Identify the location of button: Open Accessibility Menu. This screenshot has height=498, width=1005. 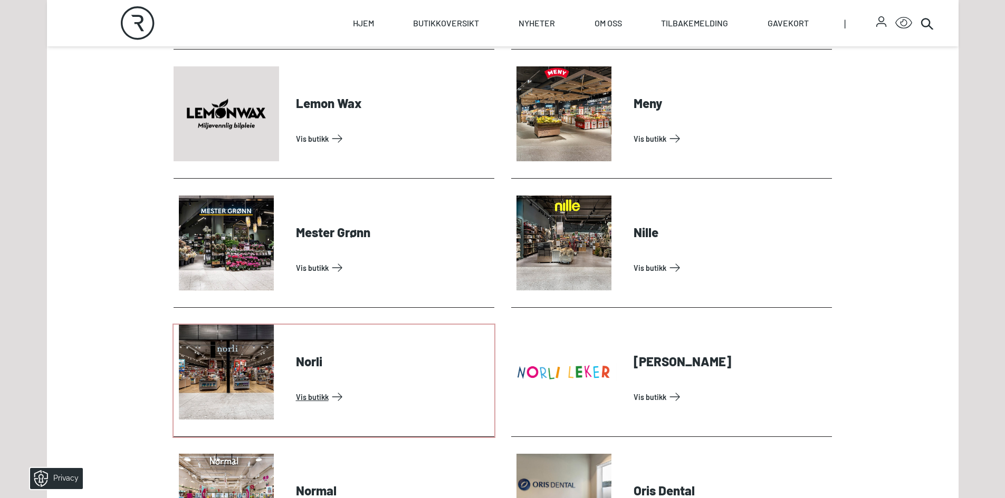
(903, 23).